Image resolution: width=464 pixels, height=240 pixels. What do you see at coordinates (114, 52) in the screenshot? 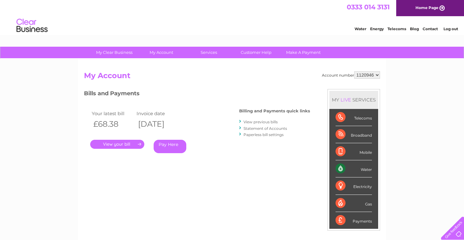
I see `a: My Clear Business` at bounding box center [114, 52].